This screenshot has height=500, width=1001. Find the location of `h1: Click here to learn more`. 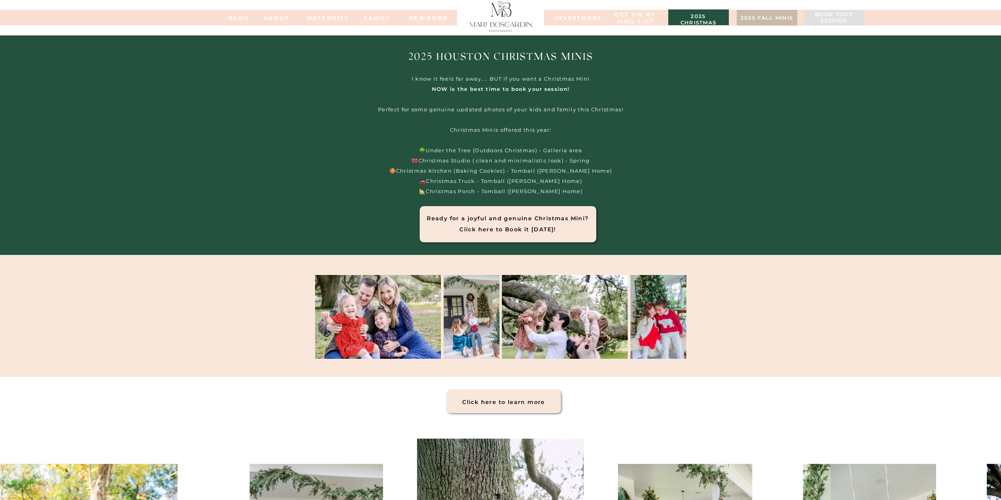

h1: Click here to learn more is located at coordinates (504, 403).